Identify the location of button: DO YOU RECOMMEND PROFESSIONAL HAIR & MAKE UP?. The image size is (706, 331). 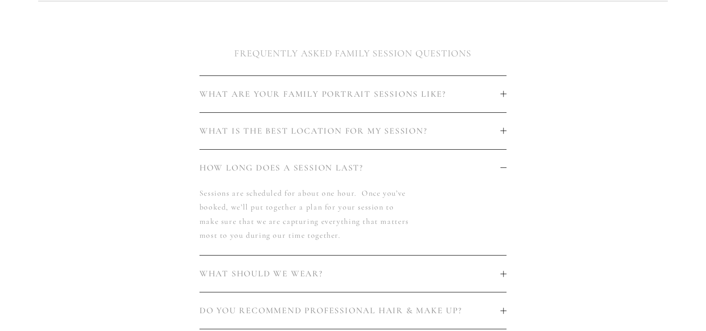
(353, 310).